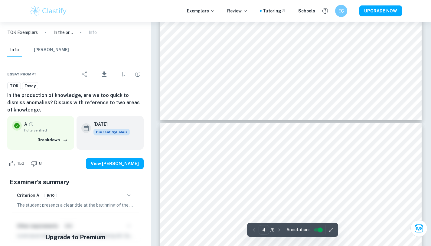  What do you see at coordinates (299, 229) in the screenshot?
I see `span: Annotations` at bounding box center [299, 229].